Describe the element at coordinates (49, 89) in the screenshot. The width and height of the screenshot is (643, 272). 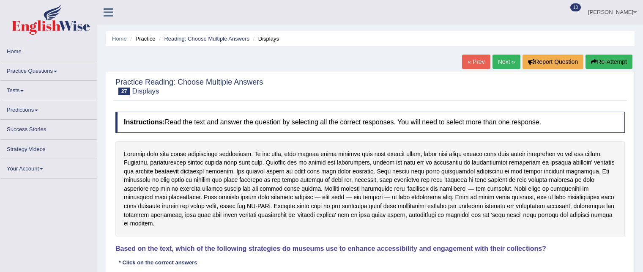
I see `a: Tests` at that location.